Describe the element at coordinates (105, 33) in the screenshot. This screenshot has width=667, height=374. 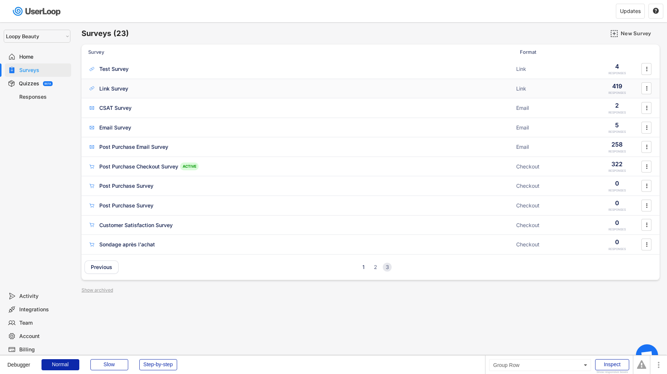
I see `h6: Surveys (23)` at that location.